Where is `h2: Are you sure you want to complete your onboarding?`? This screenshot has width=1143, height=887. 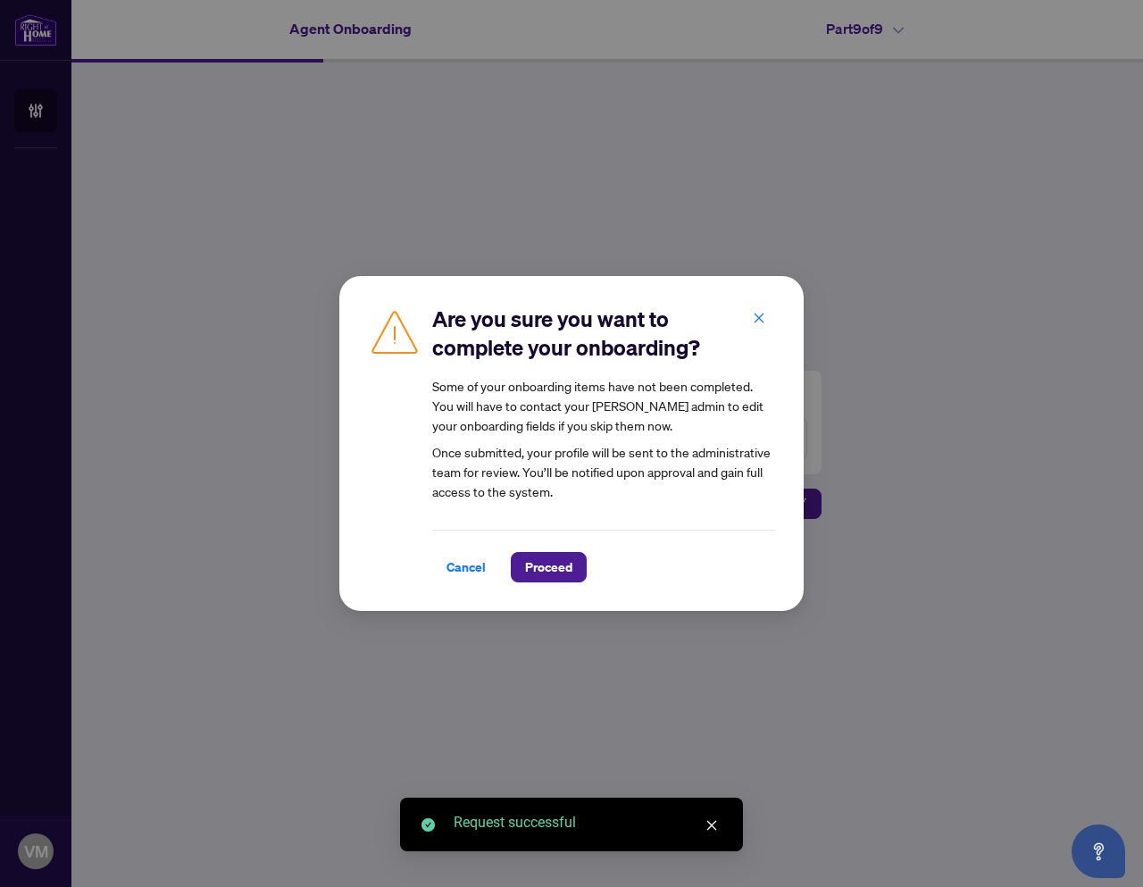 h2: Are you sure you want to complete your onboarding? is located at coordinates (604, 333).